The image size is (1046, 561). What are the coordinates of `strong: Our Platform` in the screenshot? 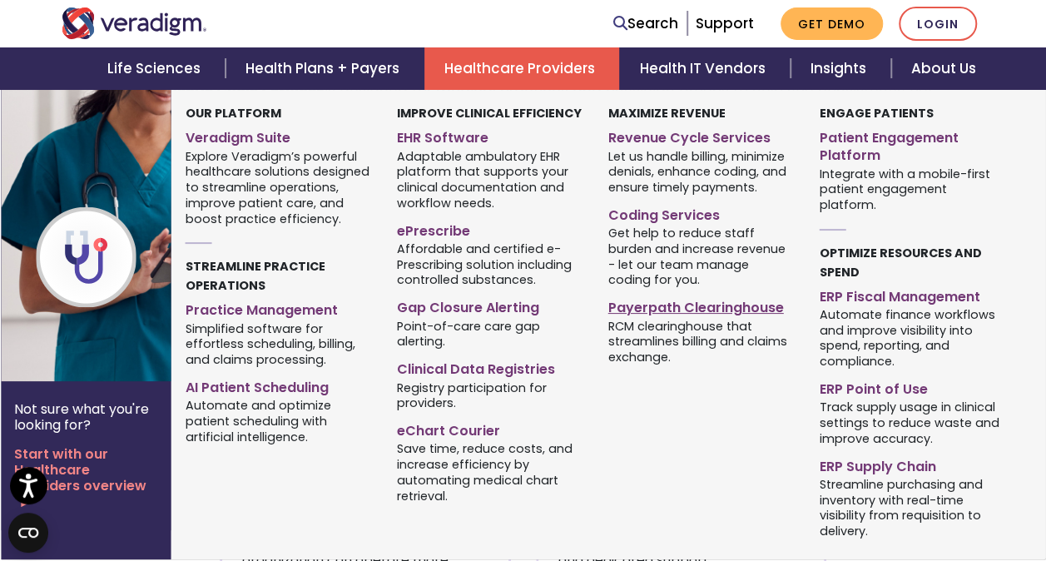 It's located at (233, 113).